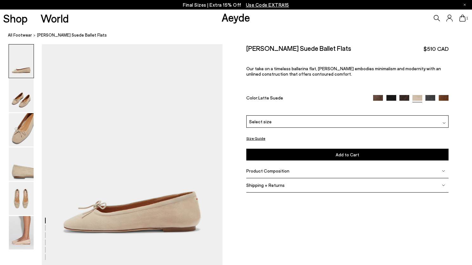 This screenshot has height=265, width=472. What do you see at coordinates (436, 49) in the screenshot?
I see `span: $510 CAD` at bounding box center [436, 49].